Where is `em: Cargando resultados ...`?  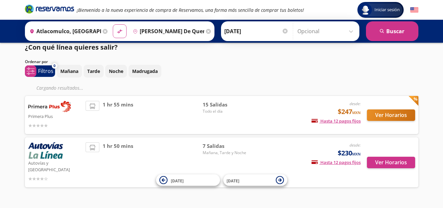 em: Cargando resultados ... is located at coordinates (60, 88).